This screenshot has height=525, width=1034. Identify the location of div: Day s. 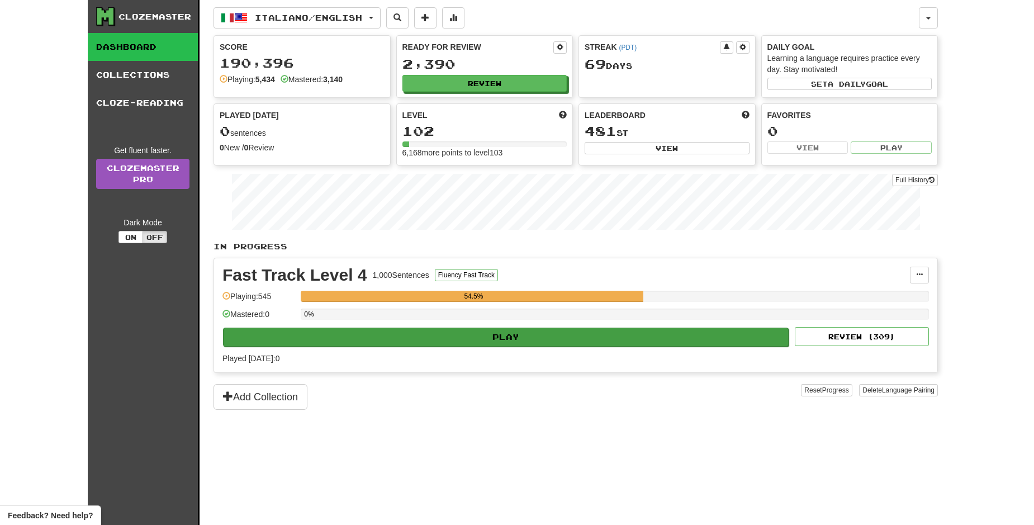
(667, 64).